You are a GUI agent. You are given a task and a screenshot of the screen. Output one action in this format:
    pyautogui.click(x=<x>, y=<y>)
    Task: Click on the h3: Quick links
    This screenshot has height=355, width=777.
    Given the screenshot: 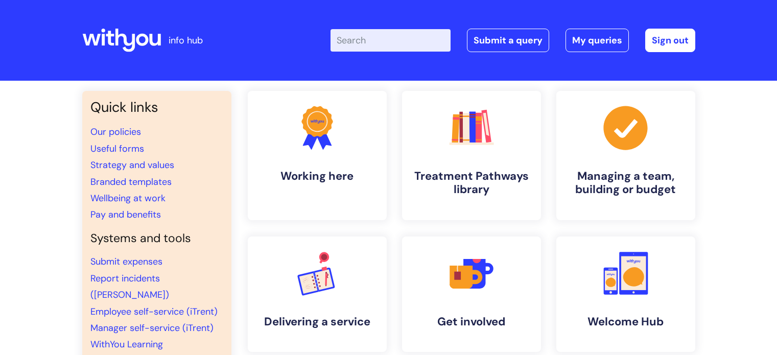 What is the action you would take?
    pyautogui.click(x=157, y=107)
    